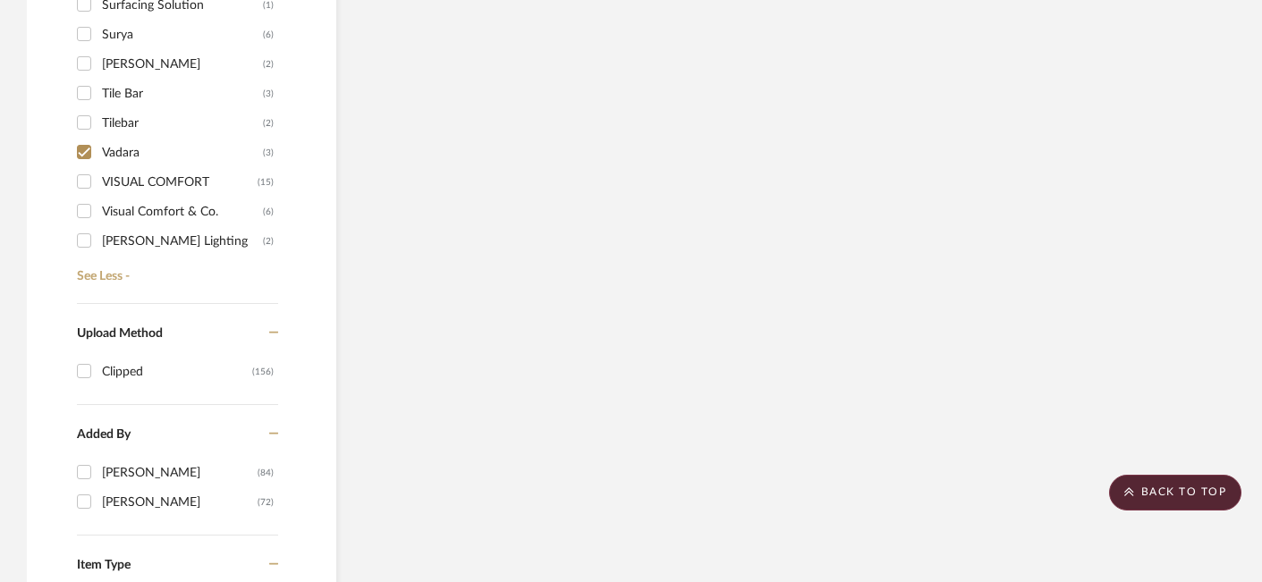  What do you see at coordinates (182, 94) in the screenshot?
I see `div: Tile Bar` at bounding box center [182, 94].